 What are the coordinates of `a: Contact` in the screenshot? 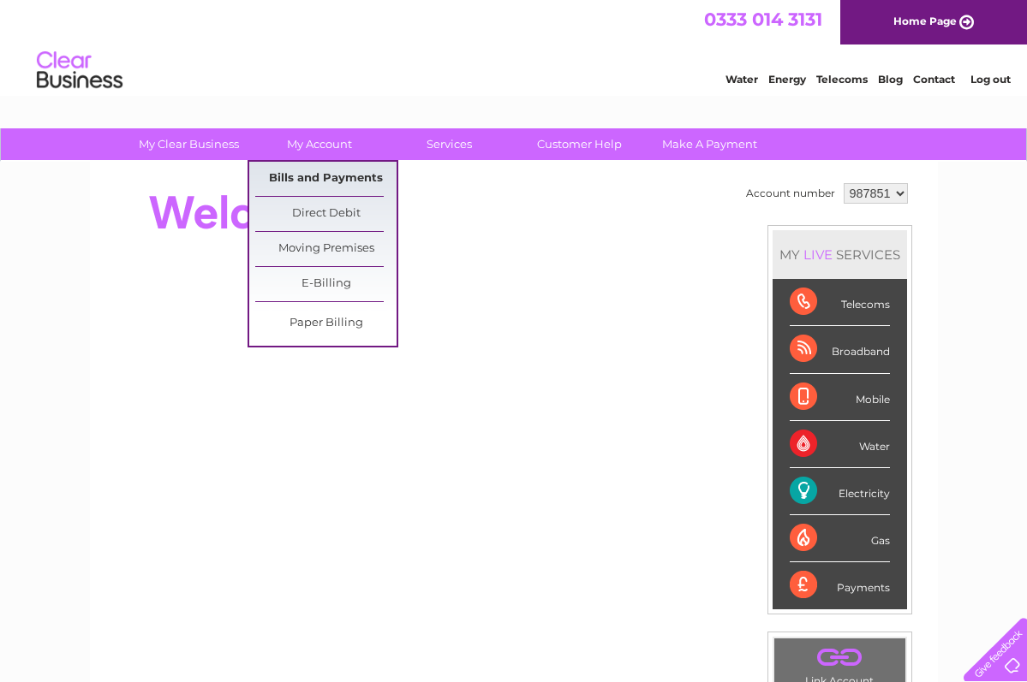 It's located at (933, 79).